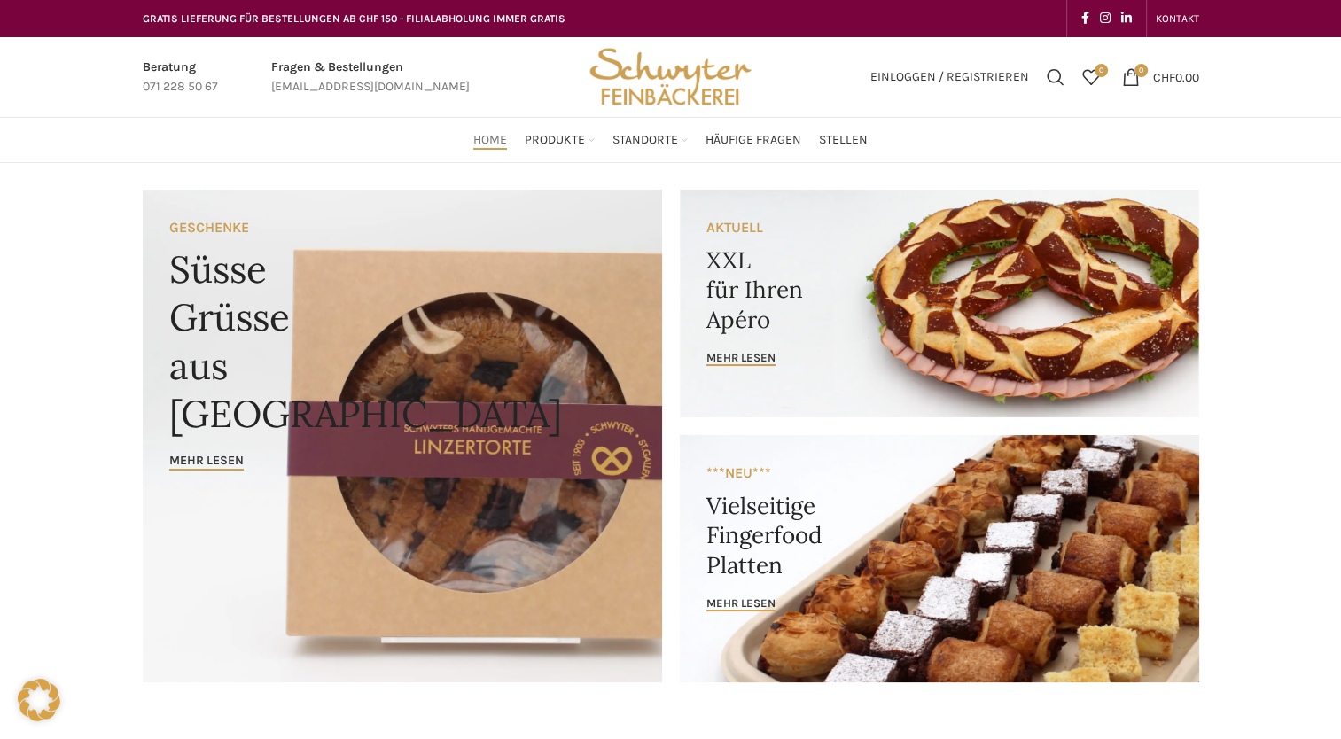  Describe the element at coordinates (670, 77) in the screenshot. I see `img: Bäckerei Schwyter` at that location.